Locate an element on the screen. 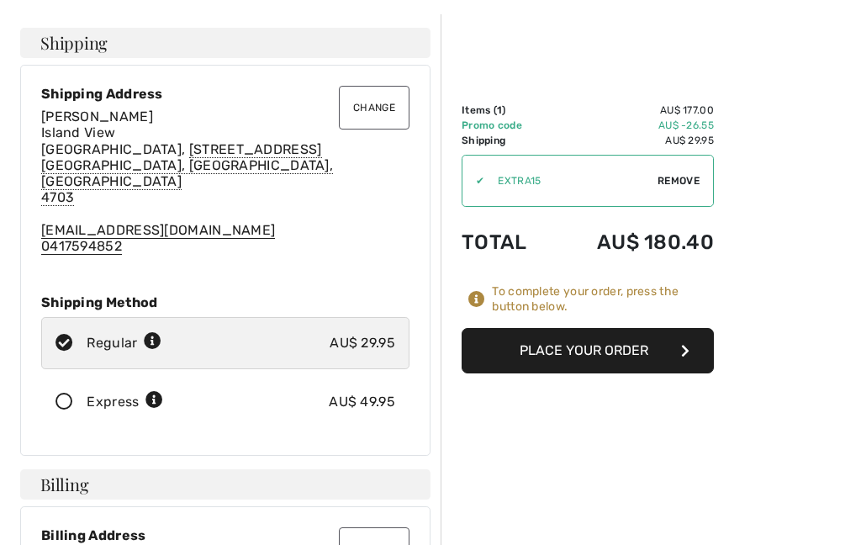 This screenshot has height=545, width=861. td: AU$ -26.55 is located at coordinates (632, 125).